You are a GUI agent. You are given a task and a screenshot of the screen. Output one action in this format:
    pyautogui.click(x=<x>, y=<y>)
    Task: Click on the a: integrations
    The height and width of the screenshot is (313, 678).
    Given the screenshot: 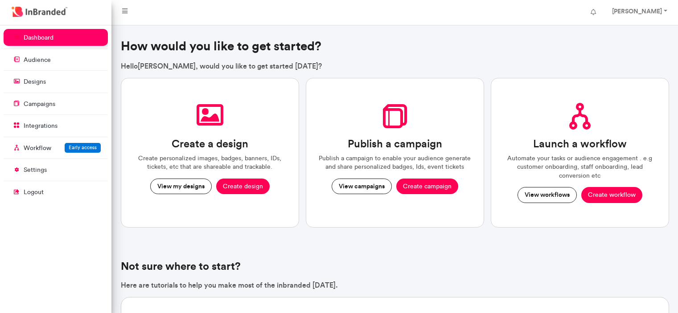 What is the action you would take?
    pyautogui.click(x=56, y=126)
    